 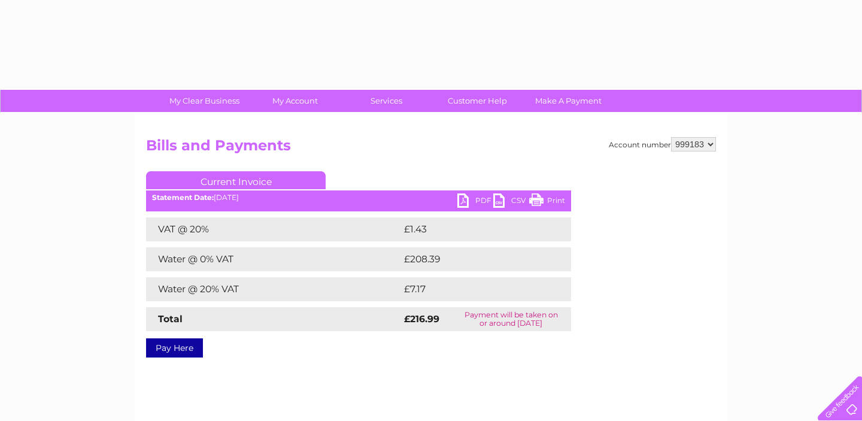 What do you see at coordinates (236, 180) in the screenshot?
I see `a: Current Invoice` at bounding box center [236, 180].